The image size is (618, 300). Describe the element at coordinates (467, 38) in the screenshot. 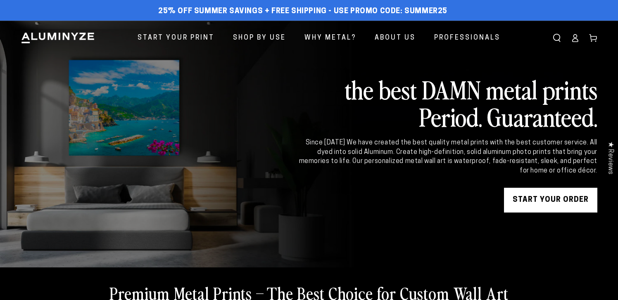

I see `span: Professionals` at that location.